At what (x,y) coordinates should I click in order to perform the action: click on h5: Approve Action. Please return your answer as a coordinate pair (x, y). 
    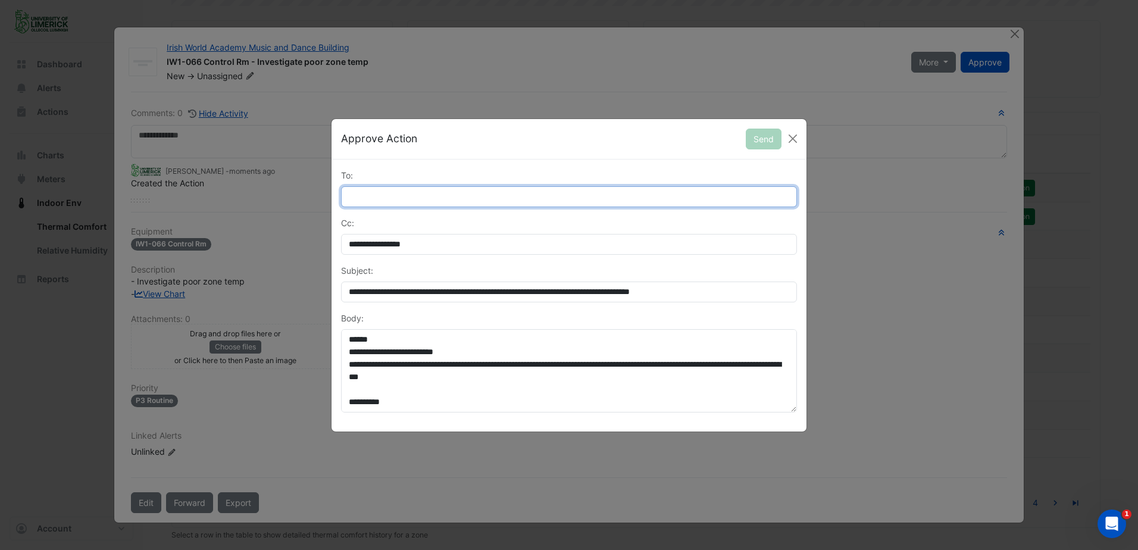
    Looking at the image, I should click on (379, 139).